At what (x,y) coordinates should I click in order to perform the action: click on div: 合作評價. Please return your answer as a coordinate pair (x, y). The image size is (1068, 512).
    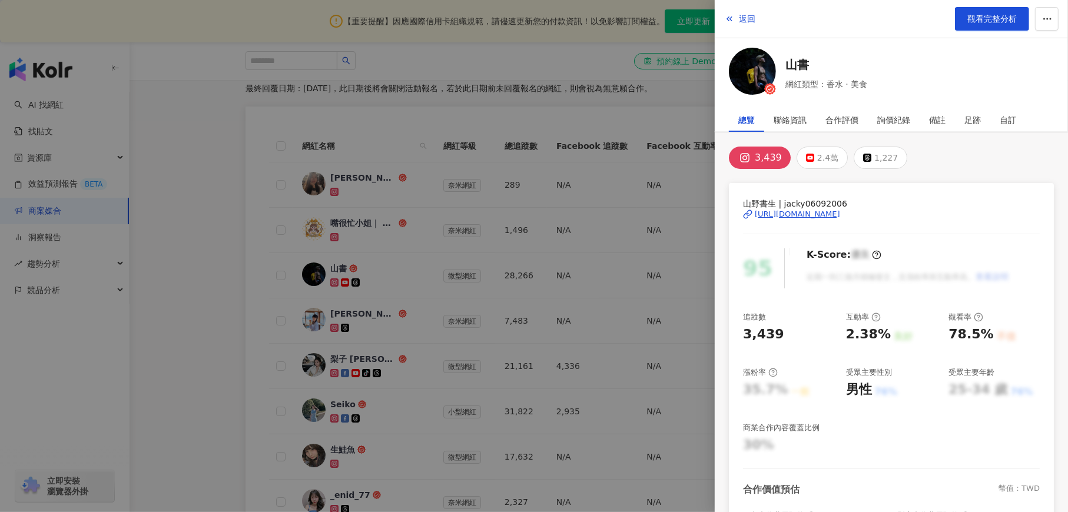
    Looking at the image, I should click on (842, 120).